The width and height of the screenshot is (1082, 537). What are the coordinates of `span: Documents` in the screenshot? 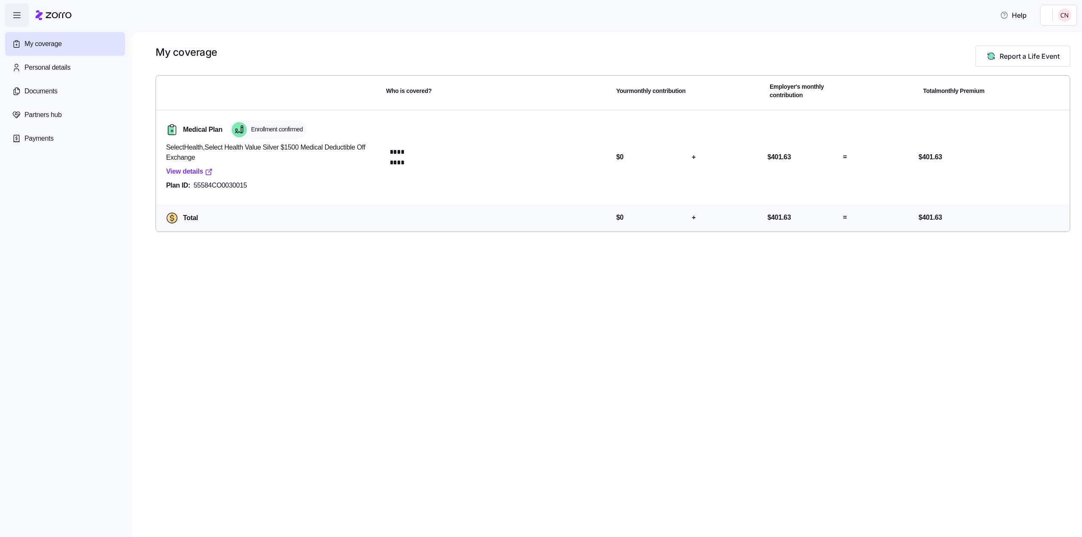 It's located at (42, 91).